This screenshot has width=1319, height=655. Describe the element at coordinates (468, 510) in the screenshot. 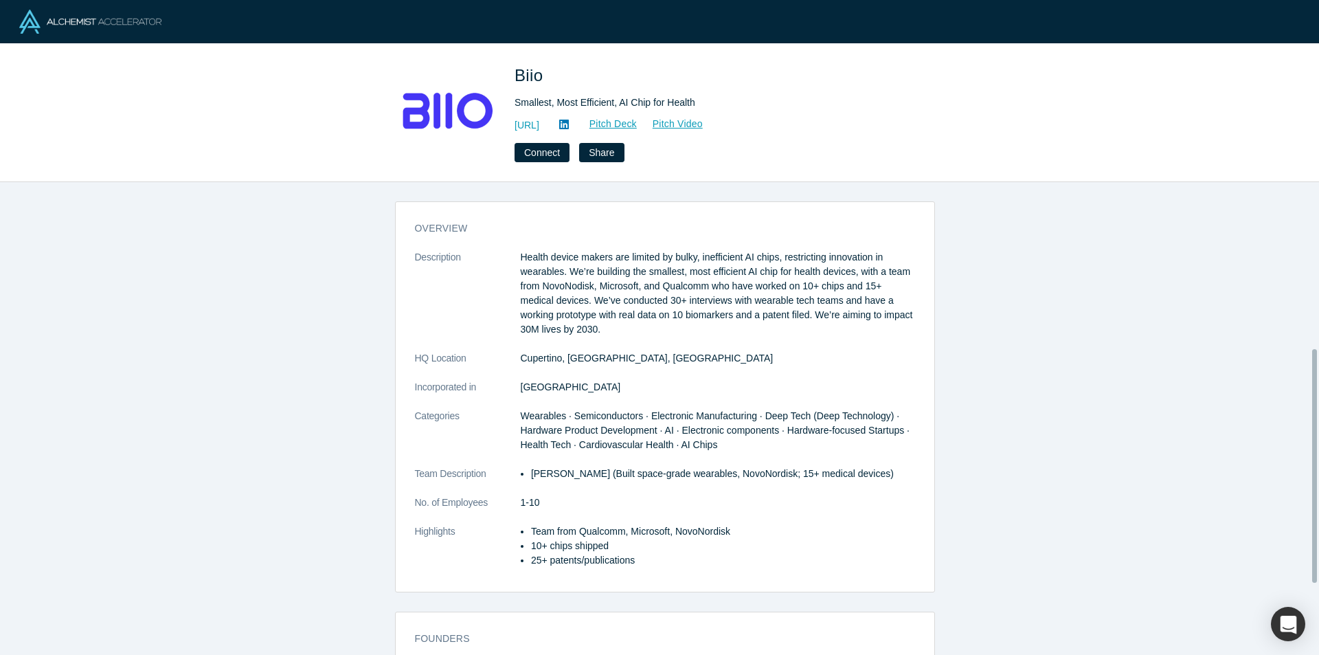

I see `dt: No. of Employees` at that location.